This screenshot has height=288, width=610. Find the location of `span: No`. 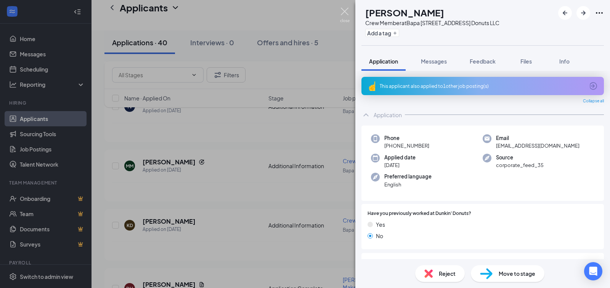

span: No is located at coordinates (379, 236).